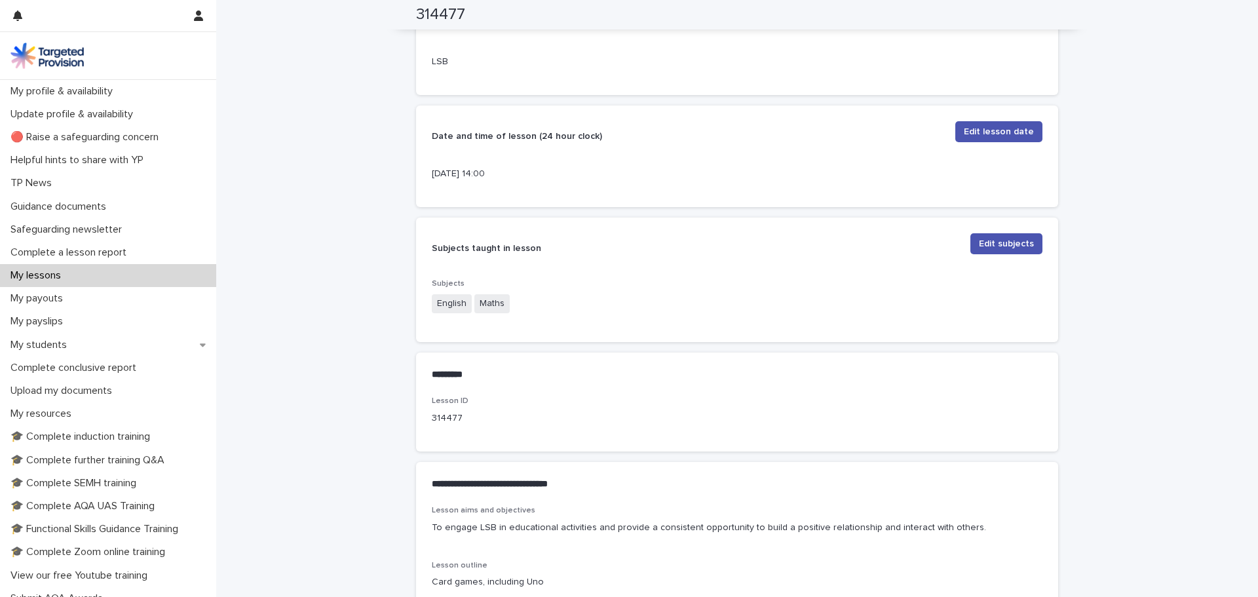 The width and height of the screenshot is (1258, 597). I want to click on p: 🎓 Complete further training Q&A, so click(90, 460).